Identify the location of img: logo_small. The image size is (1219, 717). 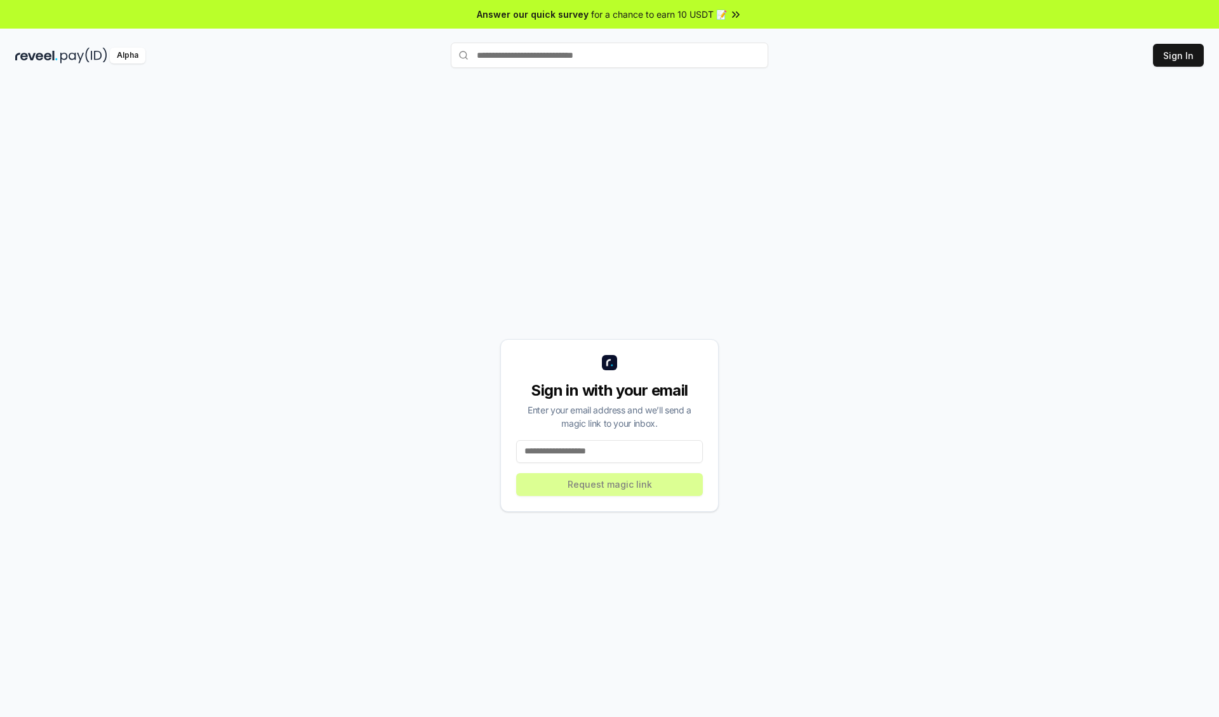
(609, 362).